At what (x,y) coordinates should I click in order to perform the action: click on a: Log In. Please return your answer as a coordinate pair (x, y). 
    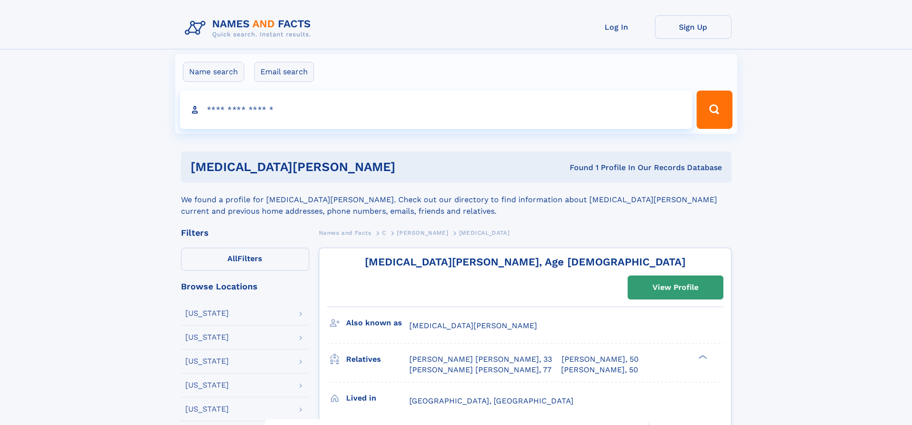
    Looking at the image, I should click on (617, 27).